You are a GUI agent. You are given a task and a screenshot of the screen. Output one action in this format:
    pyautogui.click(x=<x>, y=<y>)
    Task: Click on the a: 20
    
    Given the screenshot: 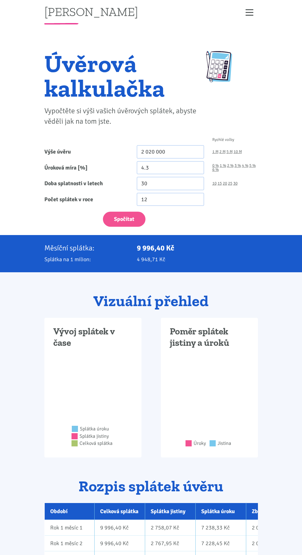 What is the action you would take?
    pyautogui.click(x=225, y=183)
    